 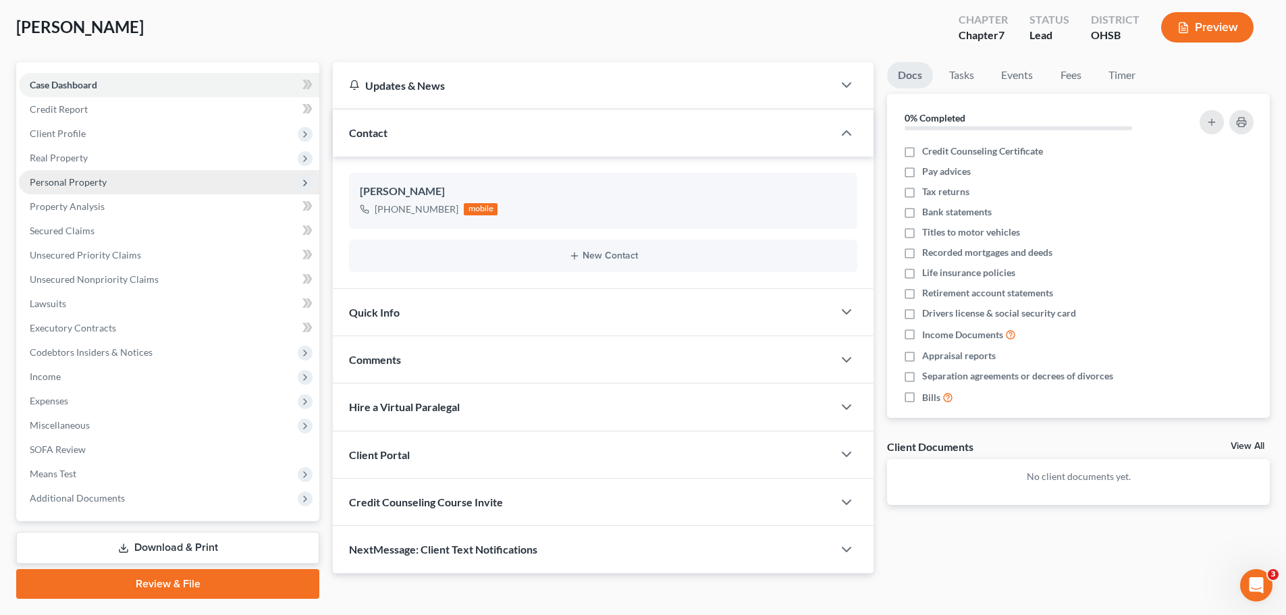 What do you see at coordinates (62, 230) in the screenshot?
I see `span: Secured Claims` at bounding box center [62, 230].